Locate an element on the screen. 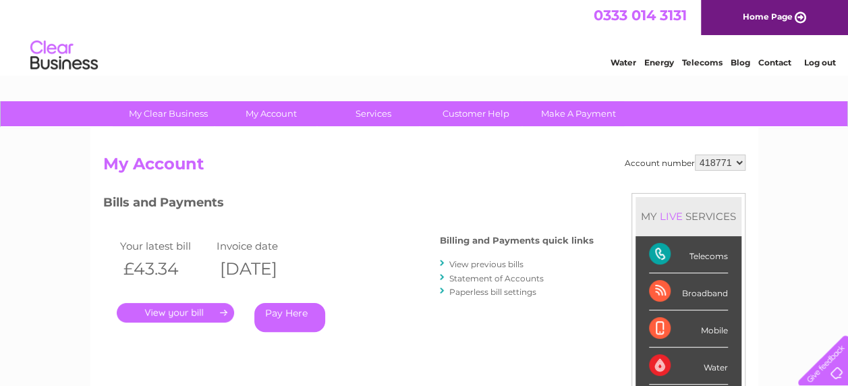 The width and height of the screenshot is (848, 386). div: Broadband is located at coordinates (688, 291).